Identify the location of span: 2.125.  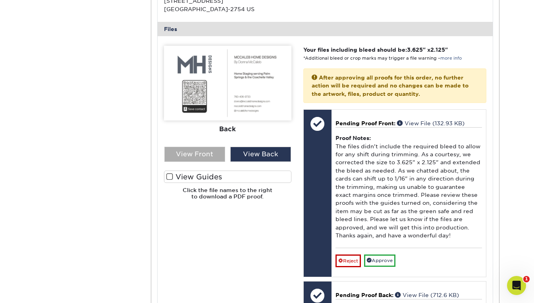
(438, 50).